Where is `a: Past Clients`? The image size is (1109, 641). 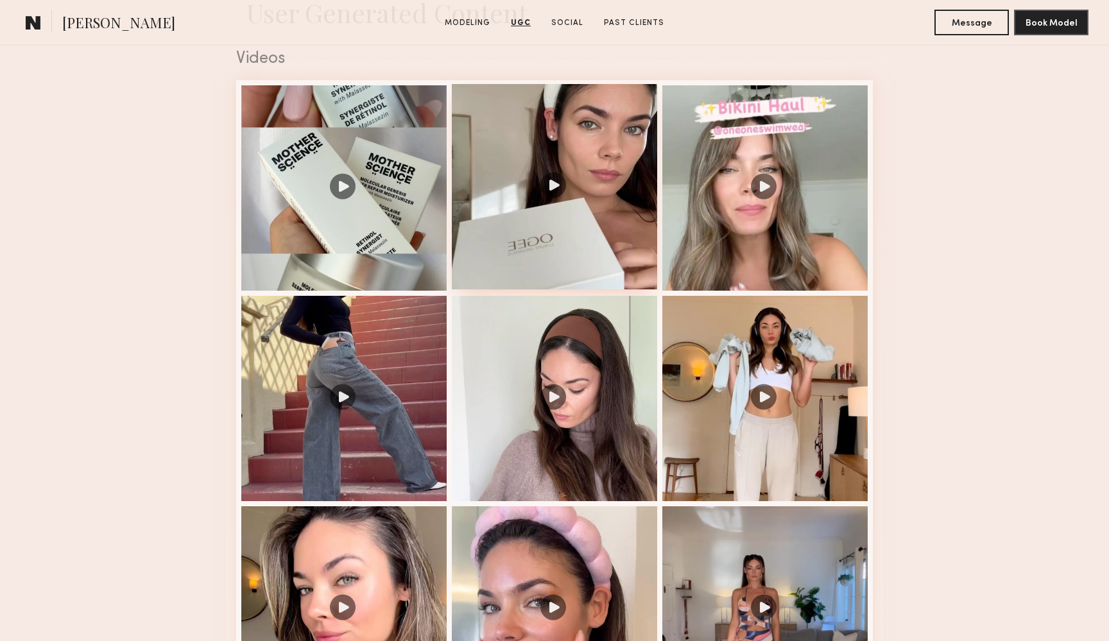
a: Past Clients is located at coordinates (634, 23).